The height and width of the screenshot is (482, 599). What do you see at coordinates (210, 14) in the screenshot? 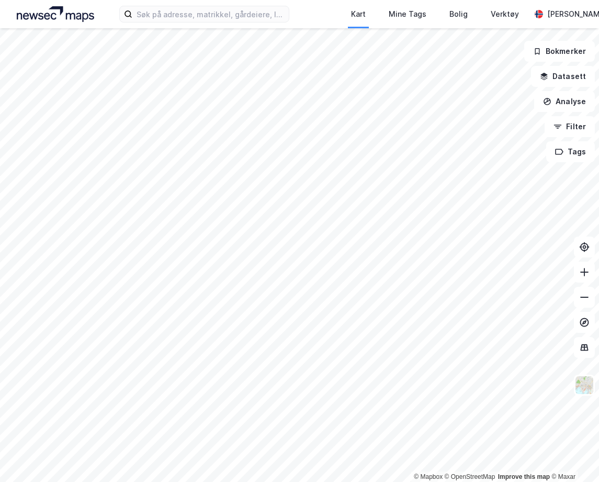
I see `input: Søk på adresse, matrikkel, gårdeiere, leietakere eller personer` at bounding box center [210, 14].